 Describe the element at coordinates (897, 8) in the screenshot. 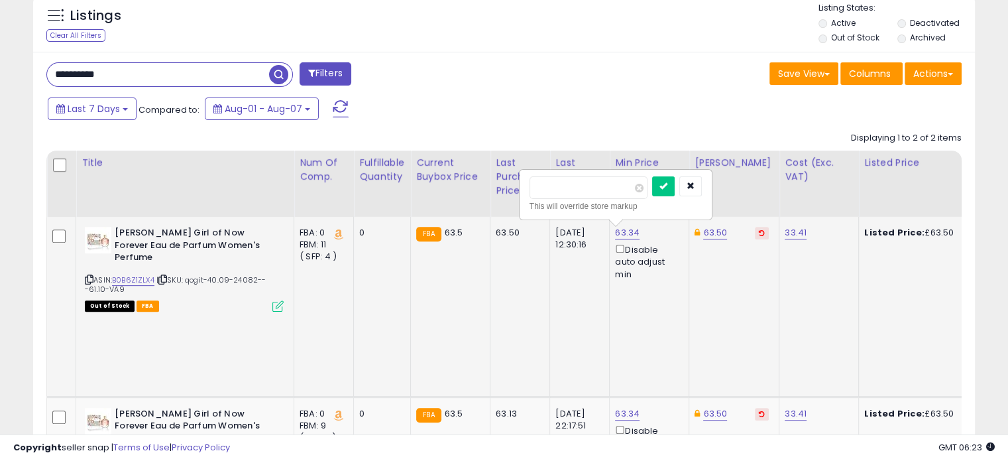

I see `p: Listing States:` at that location.